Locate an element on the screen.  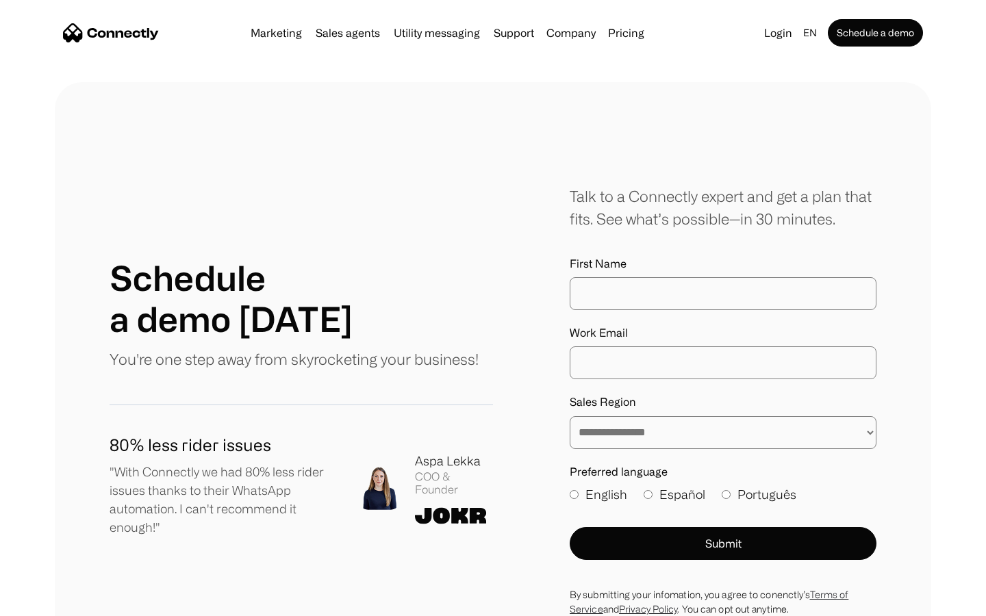
label: Preferred language is located at coordinates (723, 472).